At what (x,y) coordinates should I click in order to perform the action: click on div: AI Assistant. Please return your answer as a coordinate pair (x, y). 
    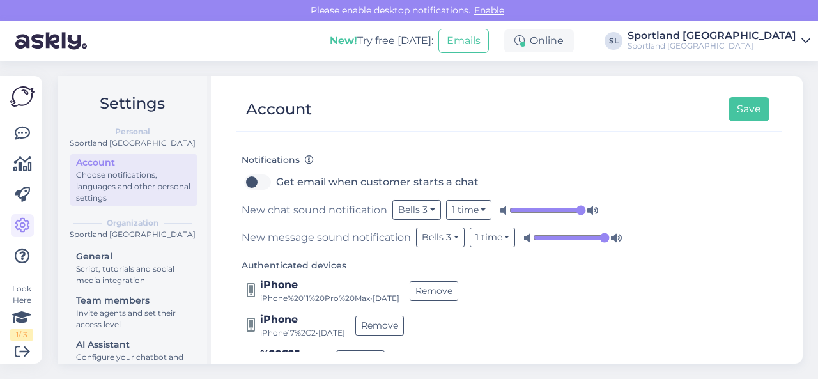
    Looking at the image, I should click on (134, 344).